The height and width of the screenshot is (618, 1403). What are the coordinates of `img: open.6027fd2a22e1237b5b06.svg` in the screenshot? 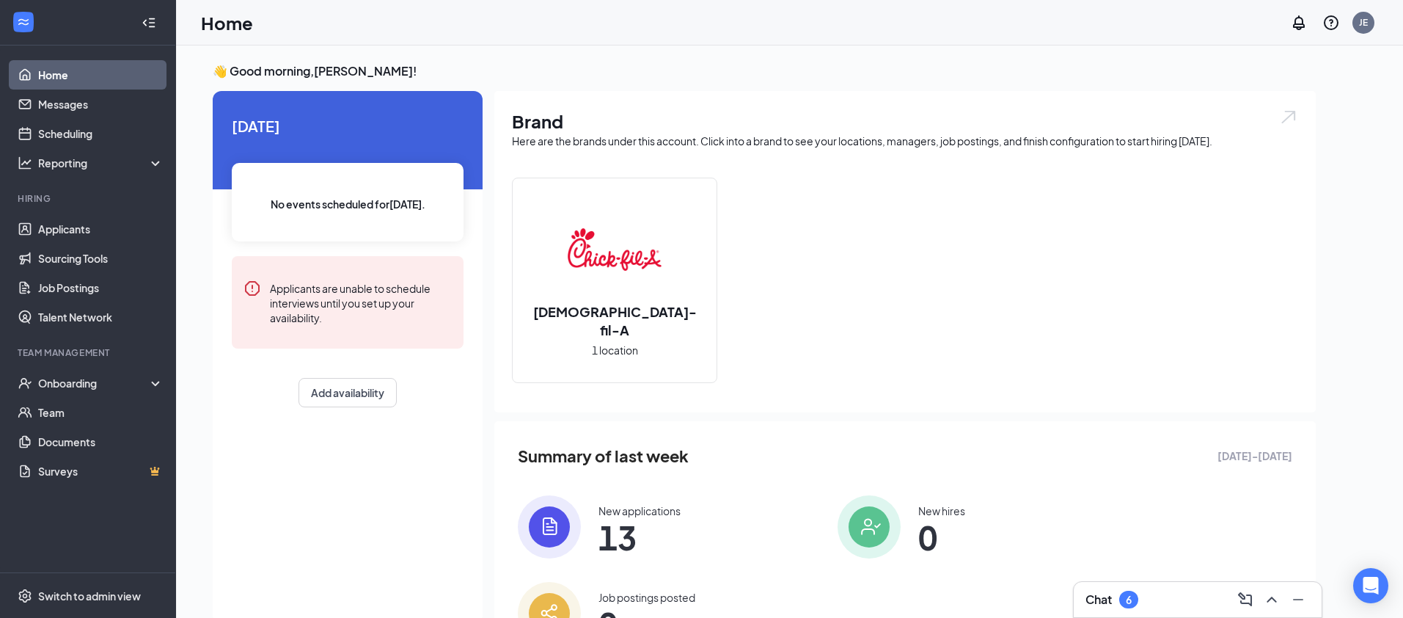 It's located at (1289, 117).